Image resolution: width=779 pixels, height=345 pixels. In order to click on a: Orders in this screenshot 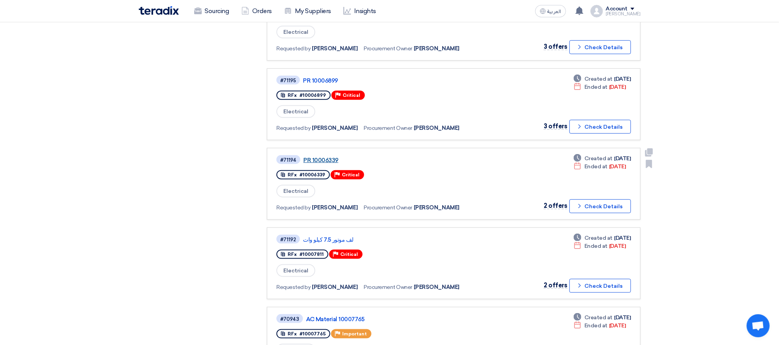, I will do `click(257, 11)`.